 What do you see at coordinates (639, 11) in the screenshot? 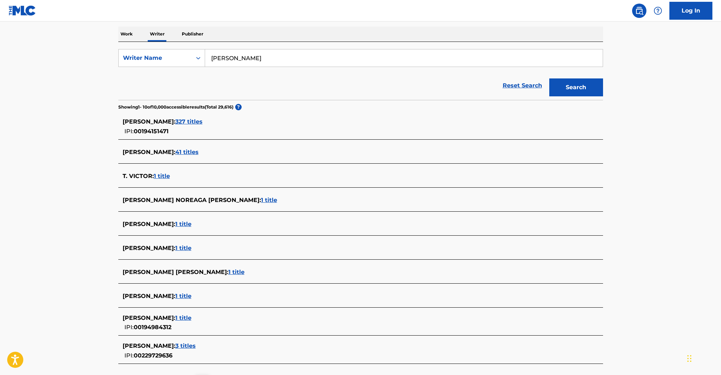
I see `img: search` at bounding box center [639, 11].